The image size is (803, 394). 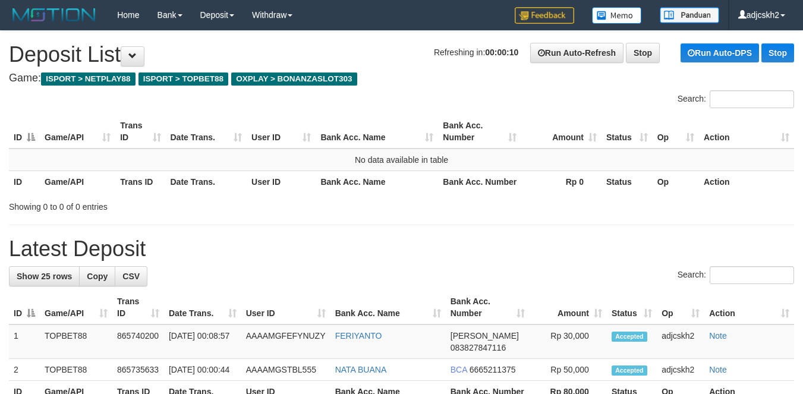 I want to click on td: No data available in table, so click(x=401, y=160).